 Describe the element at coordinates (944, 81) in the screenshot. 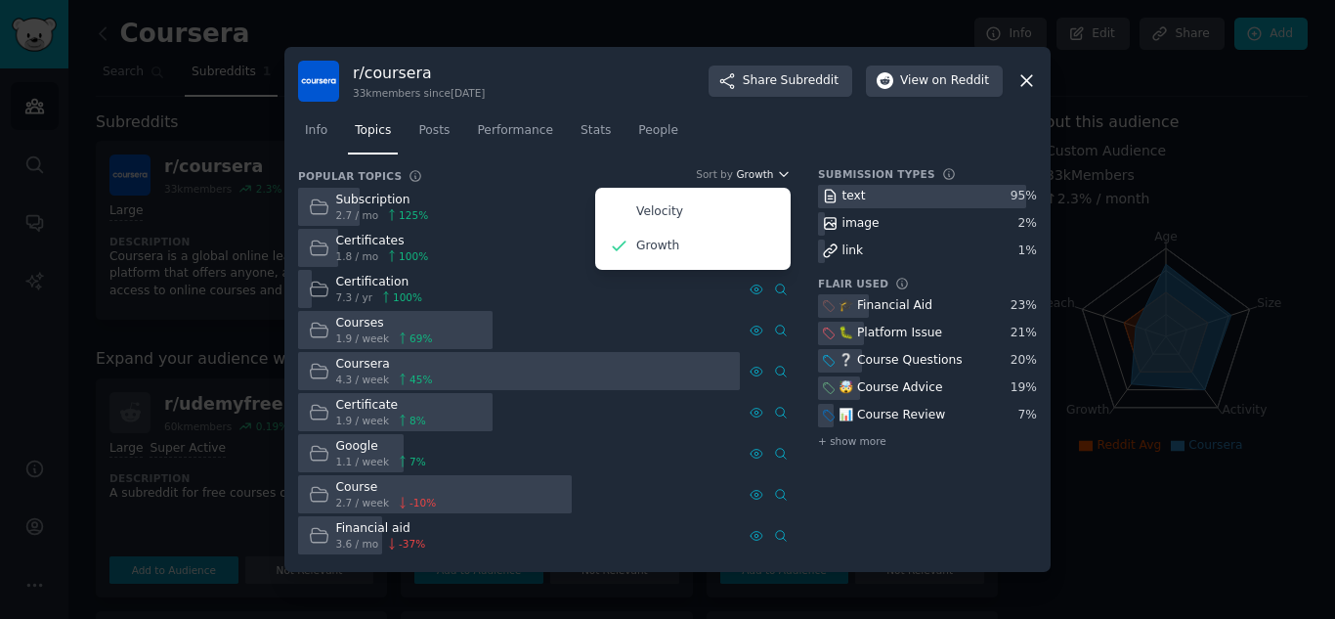

I see `span: View` at that location.